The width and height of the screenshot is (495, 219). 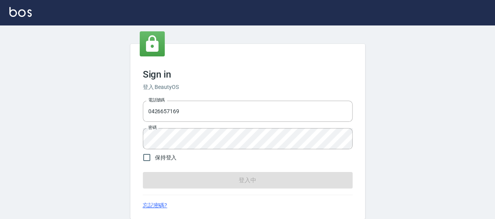 I want to click on a: 忘記密碼?, so click(x=155, y=205).